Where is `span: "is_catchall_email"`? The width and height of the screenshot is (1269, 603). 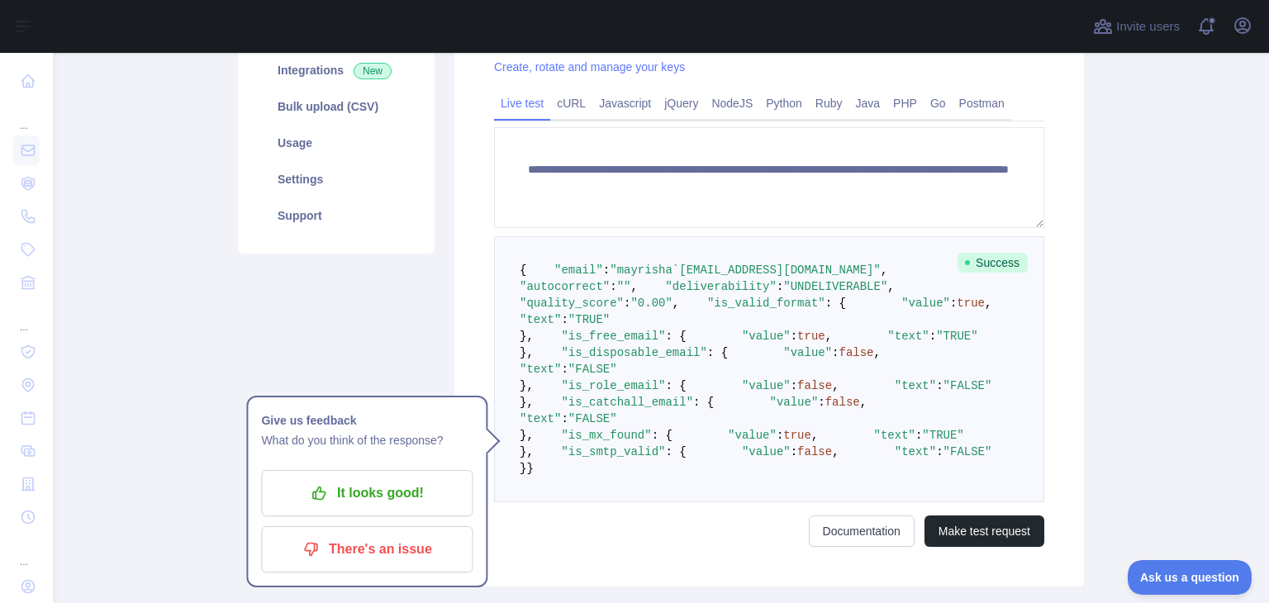 span: "is_catchall_email" is located at coordinates (627, 402).